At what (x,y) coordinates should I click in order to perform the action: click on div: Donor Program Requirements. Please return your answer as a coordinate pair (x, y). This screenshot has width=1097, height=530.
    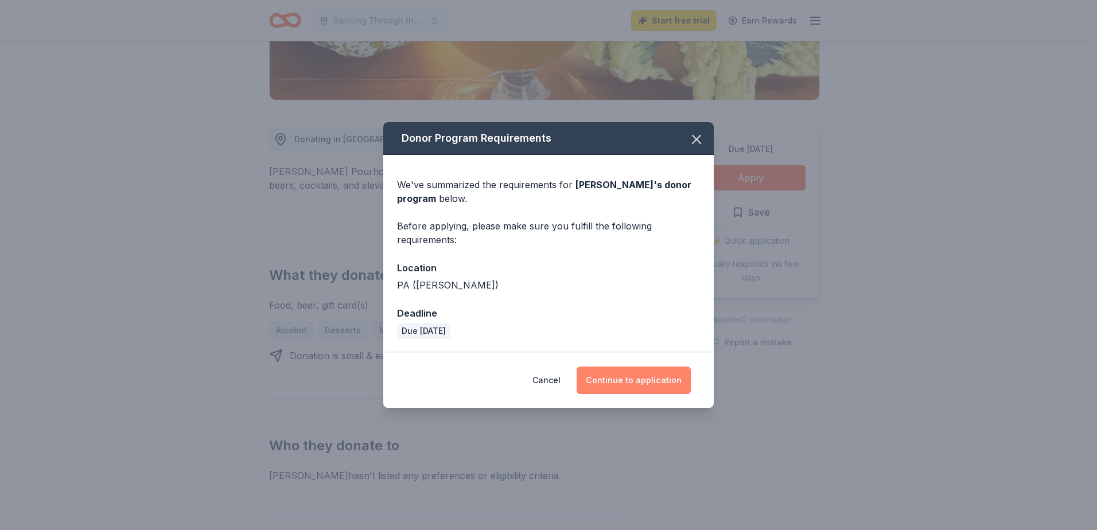
    Looking at the image, I should click on (548, 138).